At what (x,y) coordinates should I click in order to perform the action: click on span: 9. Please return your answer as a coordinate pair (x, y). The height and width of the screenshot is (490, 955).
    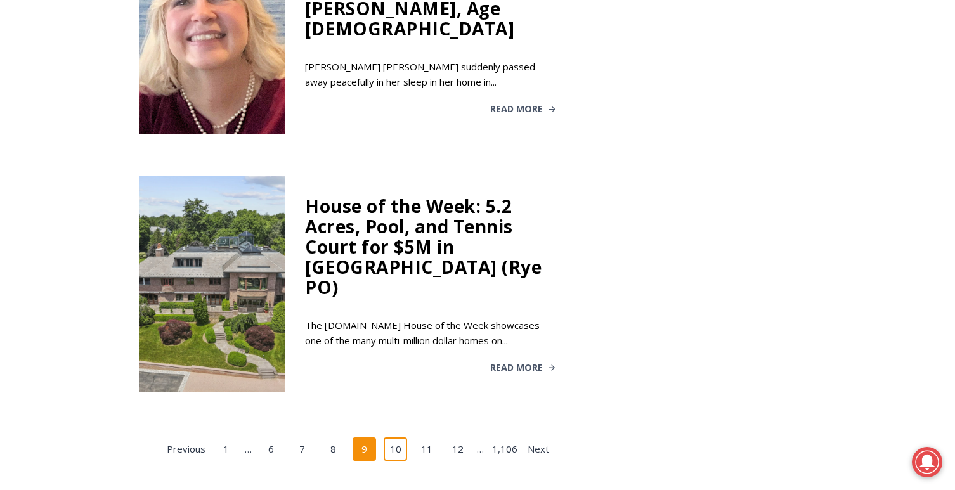
    Looking at the image, I should click on (365, 449).